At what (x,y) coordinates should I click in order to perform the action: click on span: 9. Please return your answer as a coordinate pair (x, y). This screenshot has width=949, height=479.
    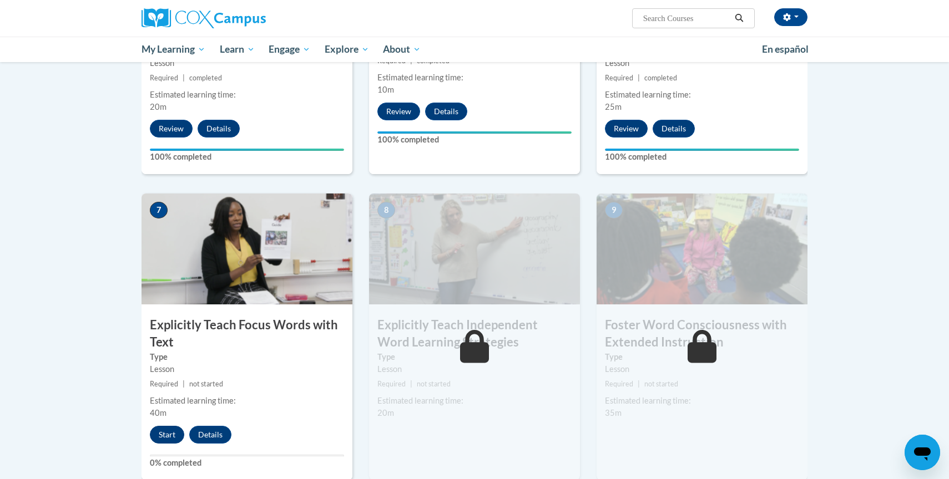
    Looking at the image, I should click on (614, 210).